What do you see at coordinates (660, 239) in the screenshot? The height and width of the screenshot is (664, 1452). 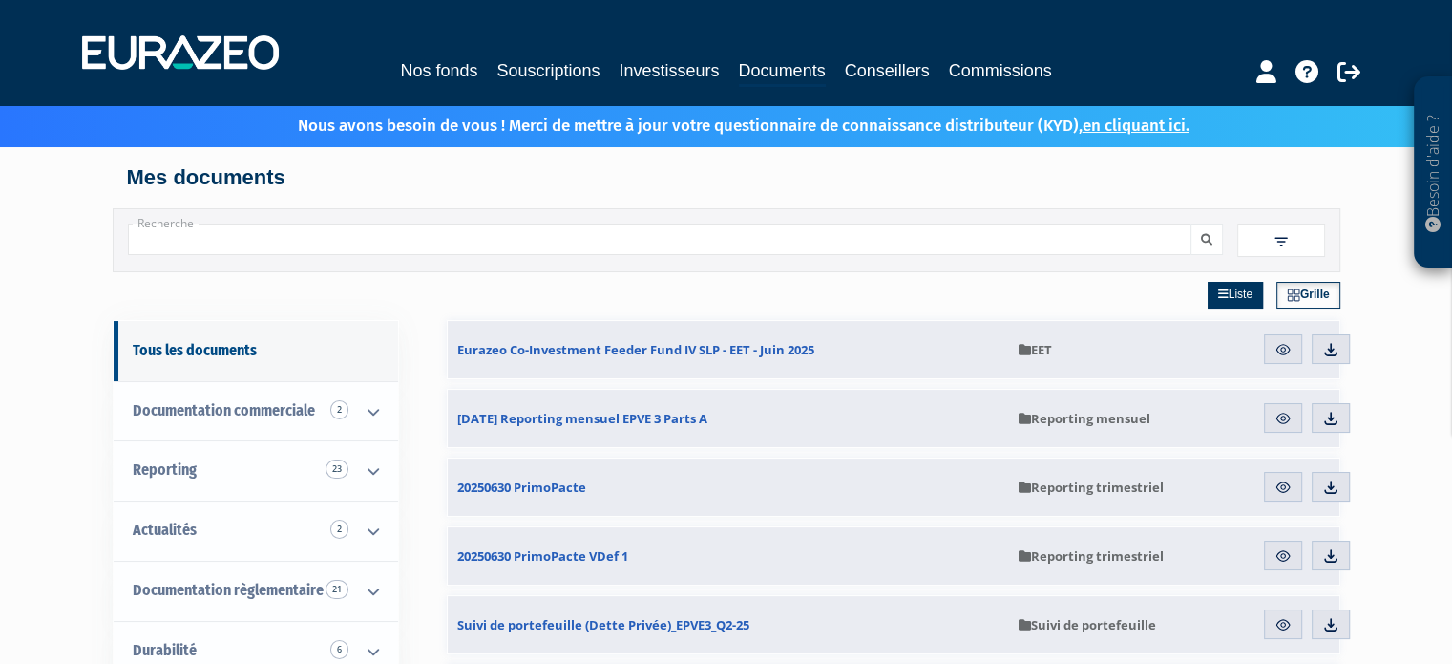 I see `input: Recherche` at bounding box center [660, 239].